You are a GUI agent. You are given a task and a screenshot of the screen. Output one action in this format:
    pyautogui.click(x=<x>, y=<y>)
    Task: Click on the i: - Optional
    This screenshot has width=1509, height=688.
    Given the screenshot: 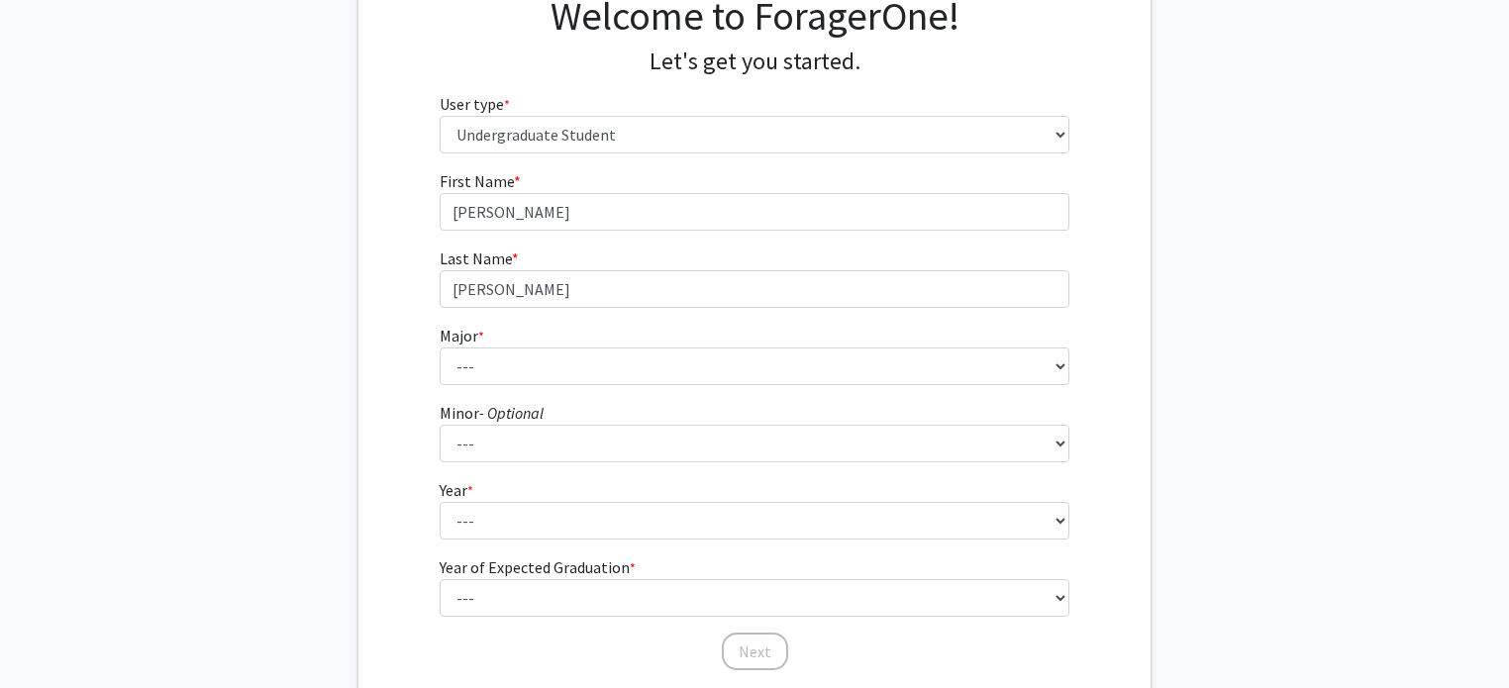 What is the action you would take?
    pyautogui.click(x=511, y=413)
    